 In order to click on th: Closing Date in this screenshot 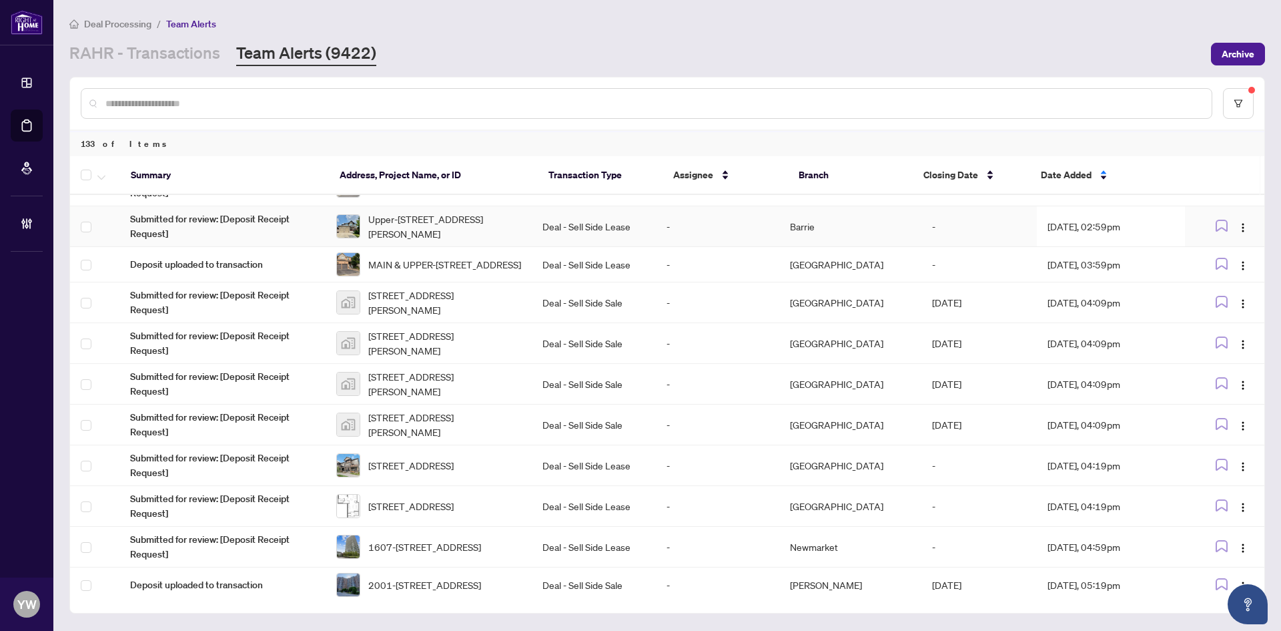, I will do `click(971, 176)`.